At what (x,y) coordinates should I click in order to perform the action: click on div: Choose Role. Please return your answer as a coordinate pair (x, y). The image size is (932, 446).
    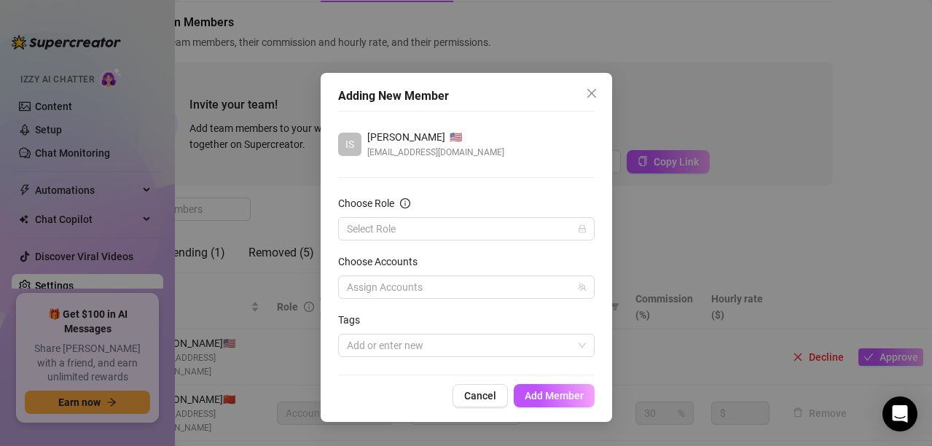
    Looking at the image, I should click on (366, 203).